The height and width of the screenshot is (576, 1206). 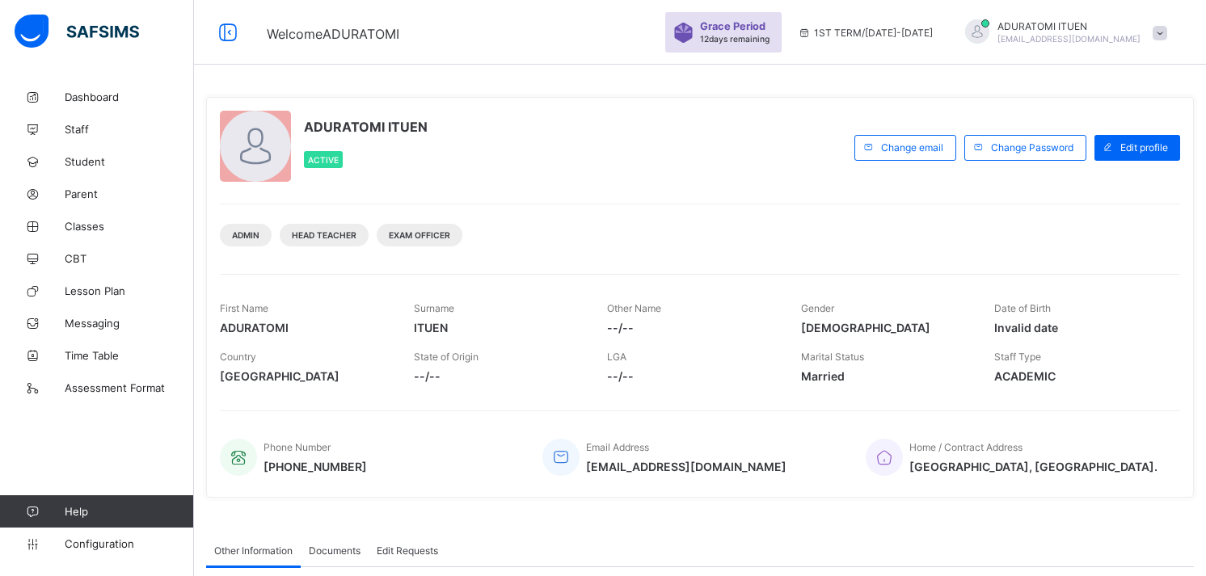 I want to click on span: Help, so click(x=129, y=512).